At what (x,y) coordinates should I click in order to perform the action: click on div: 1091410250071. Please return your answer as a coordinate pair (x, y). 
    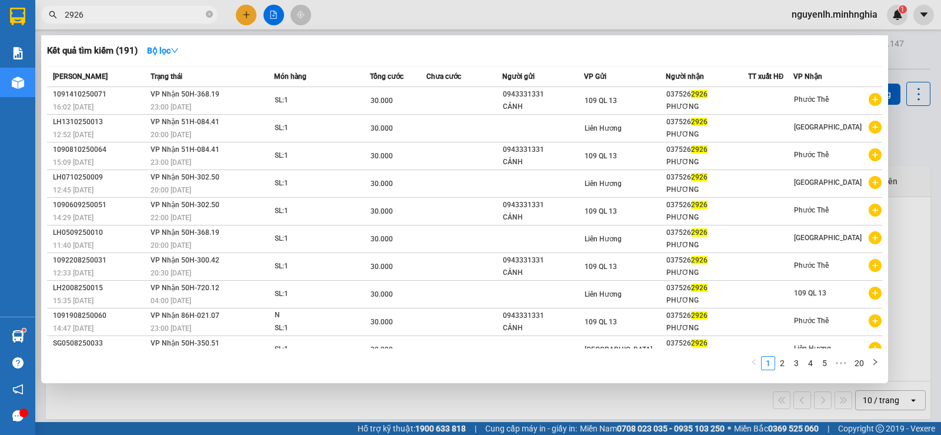
    Looking at the image, I should click on (100, 94).